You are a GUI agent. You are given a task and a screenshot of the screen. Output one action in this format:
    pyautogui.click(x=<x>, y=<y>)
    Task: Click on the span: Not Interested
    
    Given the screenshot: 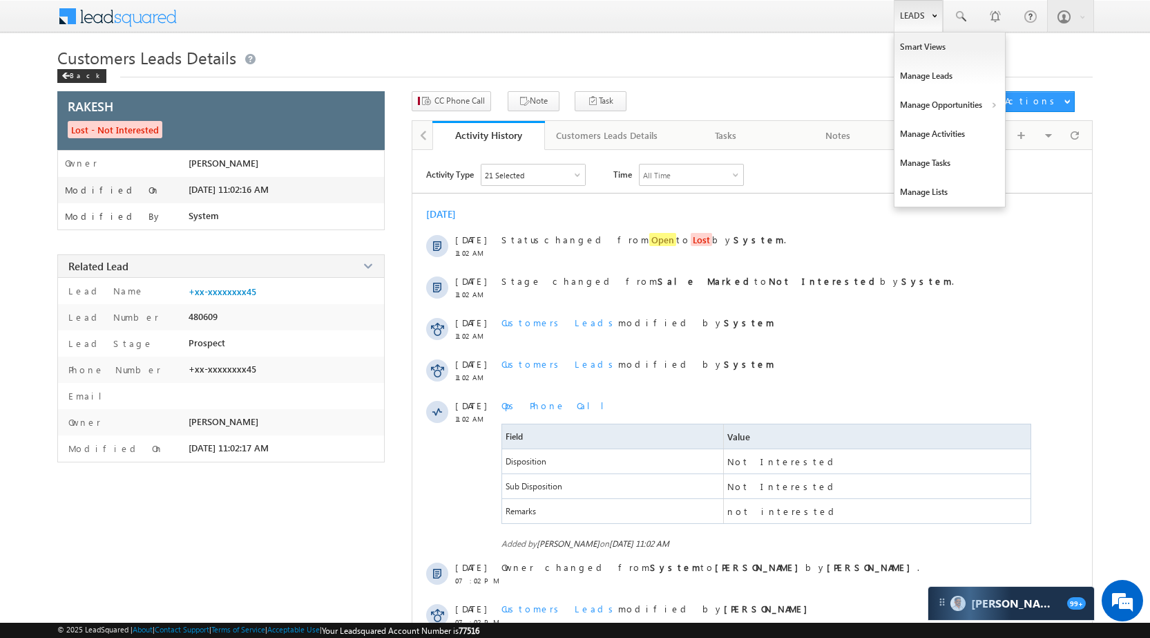 What is the action you would take?
    pyautogui.click(x=783, y=461)
    